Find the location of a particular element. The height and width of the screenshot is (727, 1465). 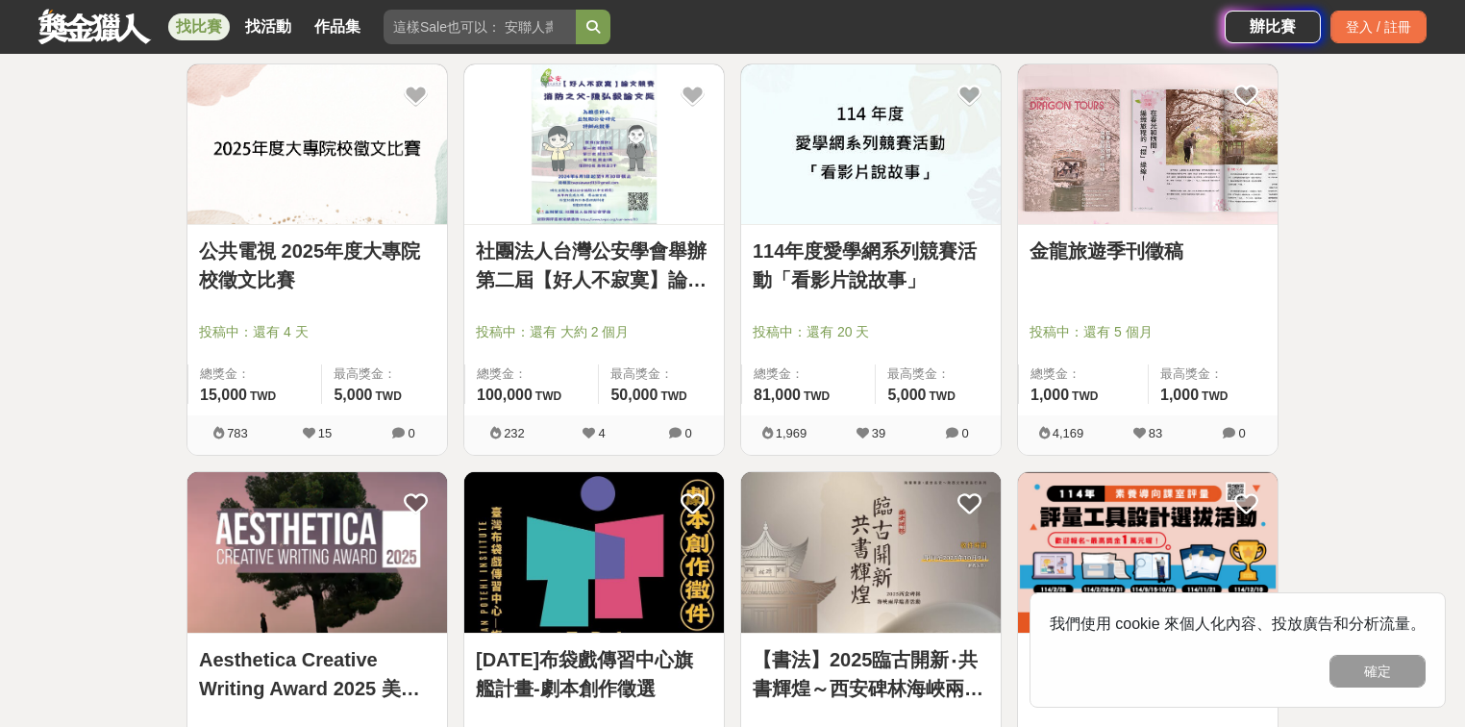

a: Aesthetica Creative Writing Award 2025 美學創意寫作獎 is located at coordinates (317, 674).